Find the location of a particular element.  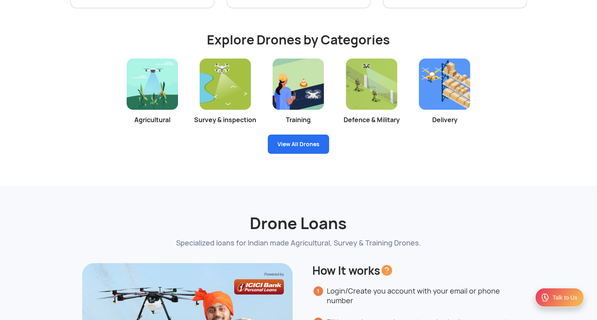

a: Training is located at coordinates (298, 103).